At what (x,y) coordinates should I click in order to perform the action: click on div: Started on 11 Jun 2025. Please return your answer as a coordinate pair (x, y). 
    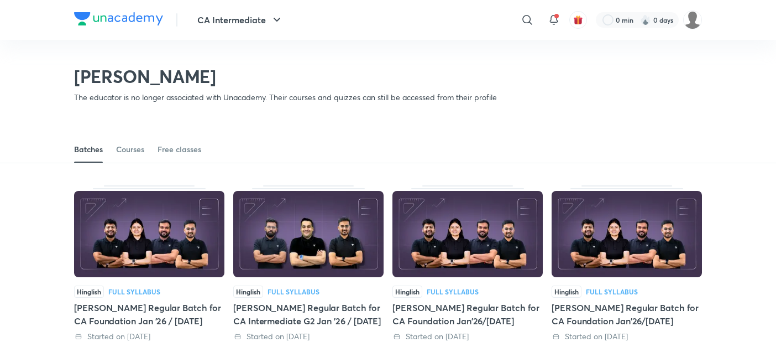
    Looking at the image, I should click on (627, 336).